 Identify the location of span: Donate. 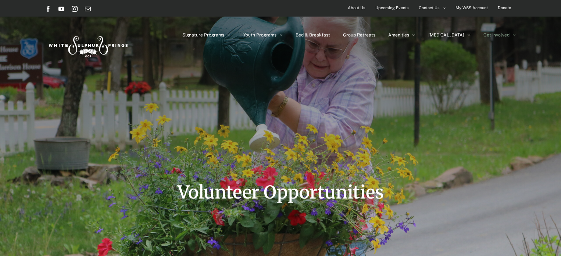
(505, 8).